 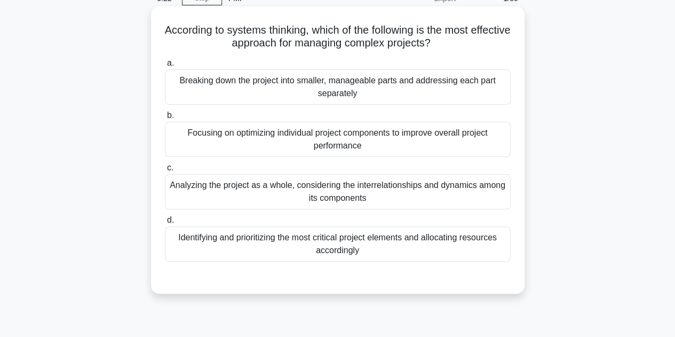 What do you see at coordinates (170, 62) in the screenshot?
I see `span: a.` at bounding box center [170, 62].